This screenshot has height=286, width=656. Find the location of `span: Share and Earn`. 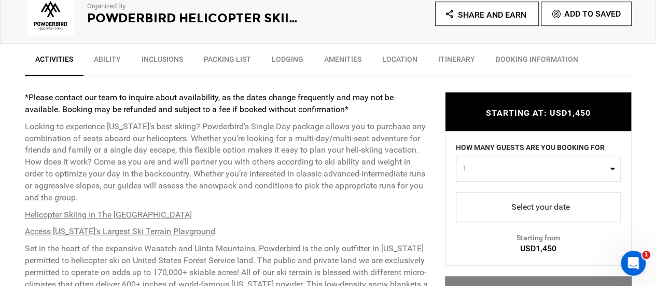

span: Share and Earn is located at coordinates (492, 15).